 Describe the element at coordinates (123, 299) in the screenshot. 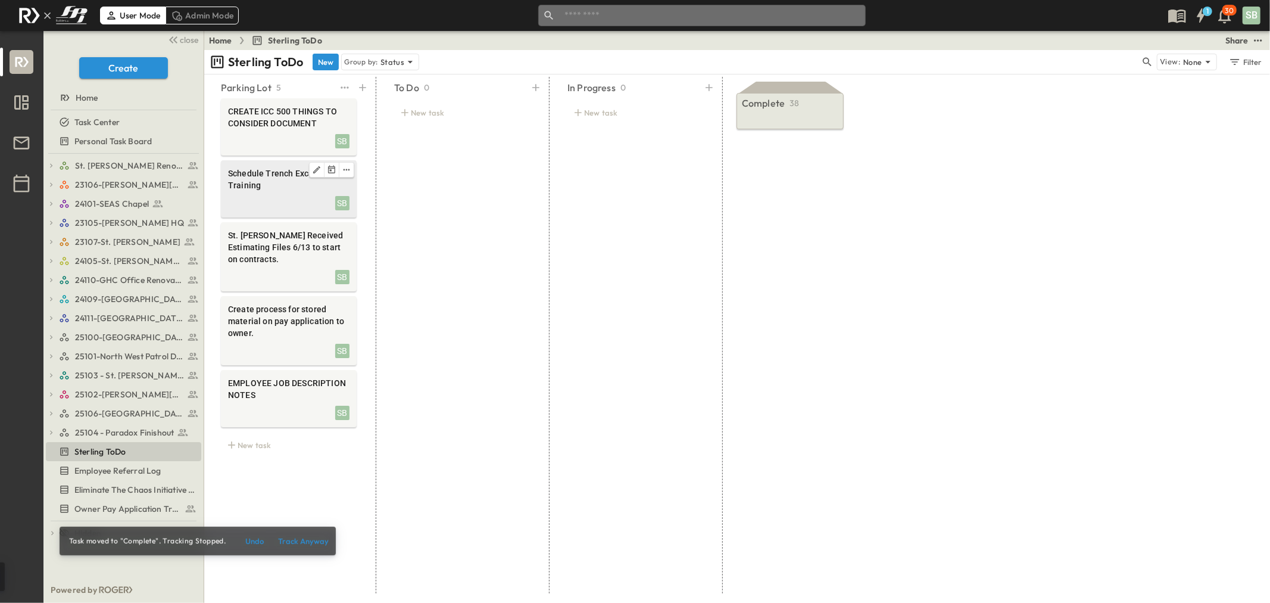

I see `div: 24109-St. Teresa of Calcutta Parish Halltest` at that location.